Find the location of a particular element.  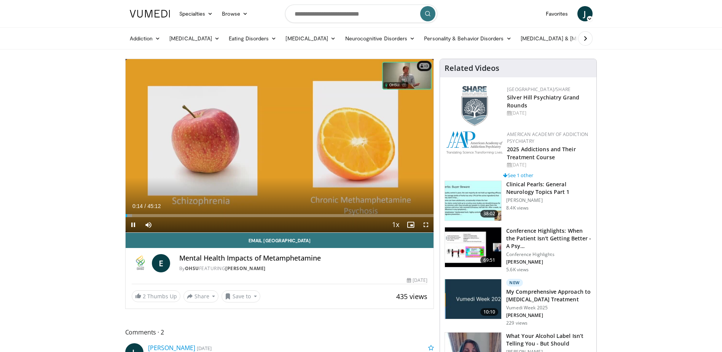

p: Conference Highlights is located at coordinates (549, 254).